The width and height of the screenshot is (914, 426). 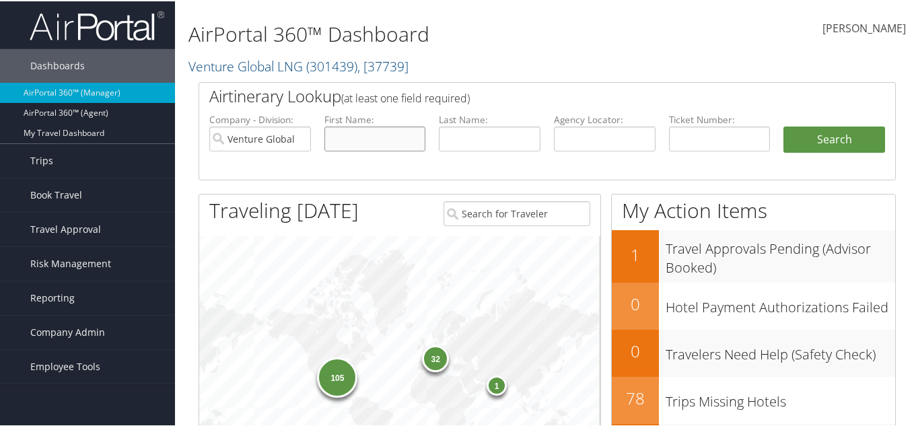 I want to click on a: 78Trips Missing Hotels, so click(x=753, y=399).